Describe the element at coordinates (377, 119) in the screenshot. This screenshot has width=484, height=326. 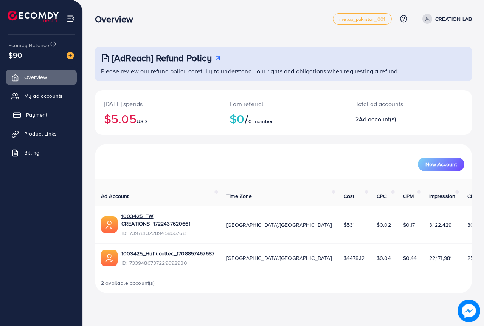
I see `span: Ad account(s)` at that location.